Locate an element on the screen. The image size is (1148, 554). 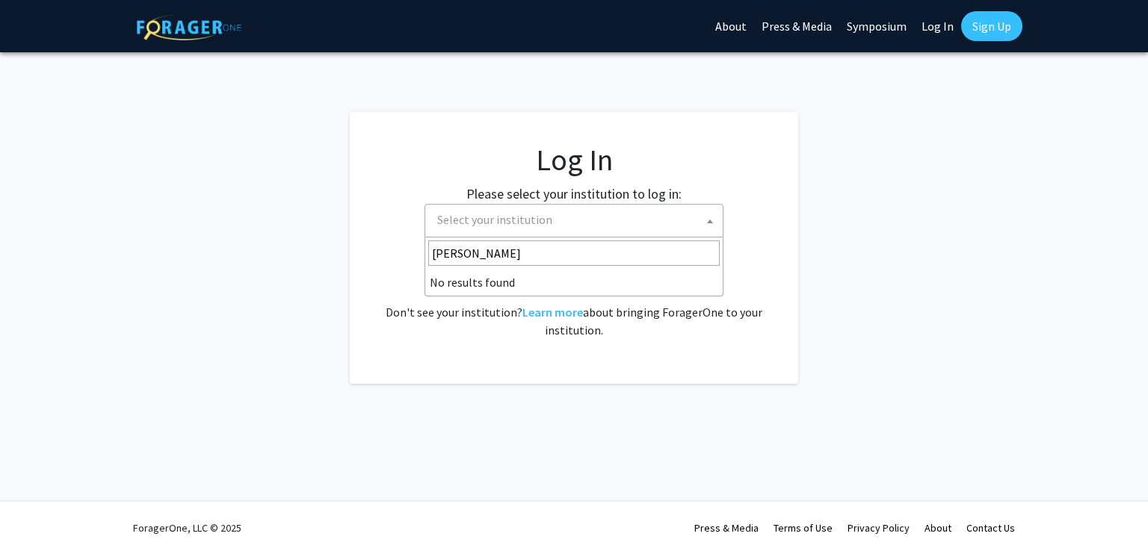
div: ForagerOne, LLC © 2025 is located at coordinates (187, 528).